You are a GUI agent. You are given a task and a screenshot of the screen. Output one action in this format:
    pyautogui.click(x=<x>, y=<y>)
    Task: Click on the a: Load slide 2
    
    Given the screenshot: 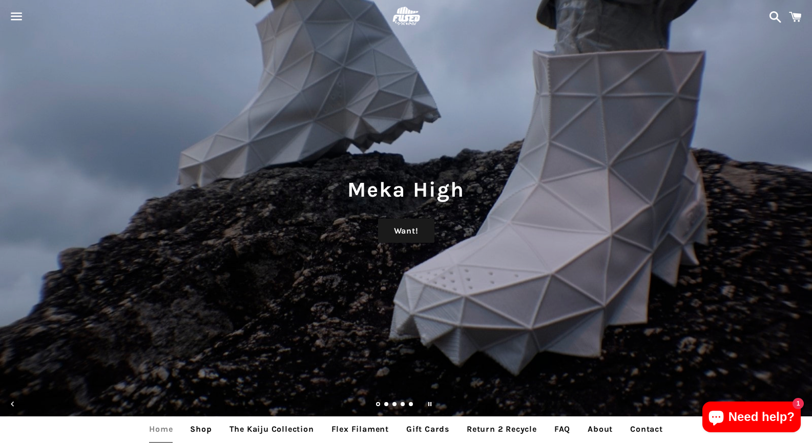 What is the action you would take?
    pyautogui.click(x=387, y=405)
    